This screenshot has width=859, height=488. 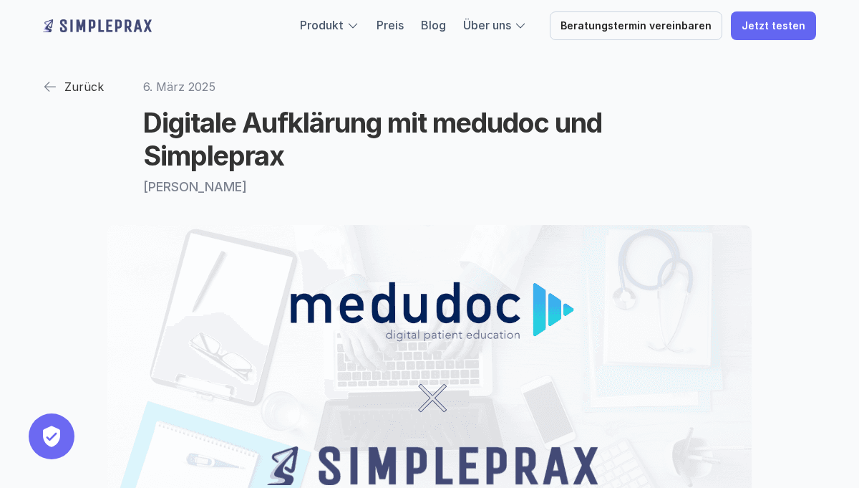 I want to click on a: Produkt, so click(x=321, y=25).